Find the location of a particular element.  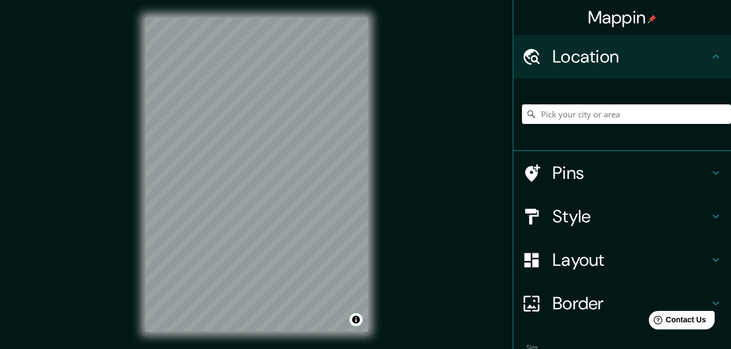

h4: Border is located at coordinates (631, 304).